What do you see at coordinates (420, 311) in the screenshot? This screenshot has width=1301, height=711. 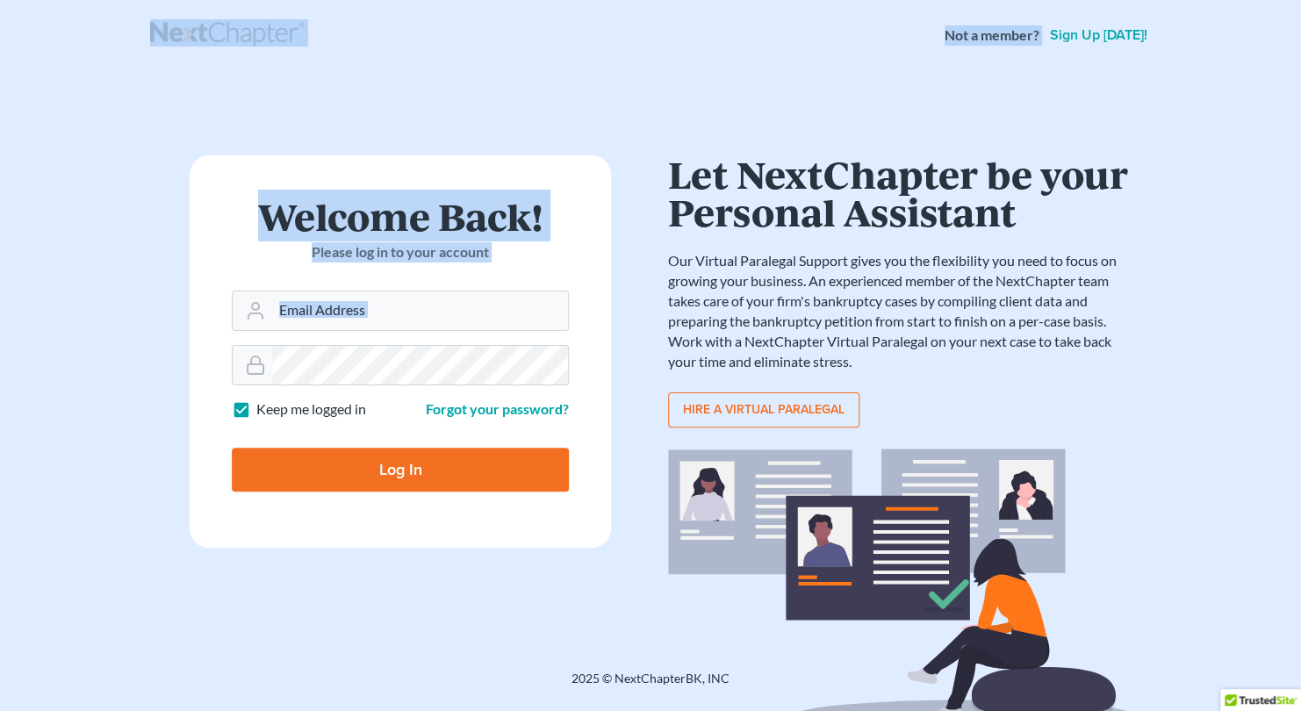 I see `input: Email Address` at bounding box center [420, 311].